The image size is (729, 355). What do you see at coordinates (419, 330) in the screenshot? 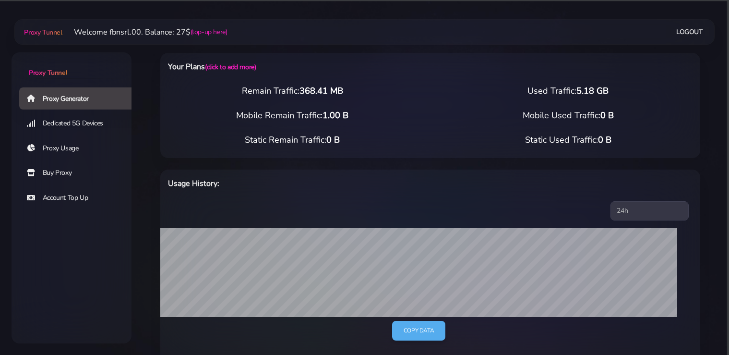
I see `a: Copy data` at bounding box center [419, 330].